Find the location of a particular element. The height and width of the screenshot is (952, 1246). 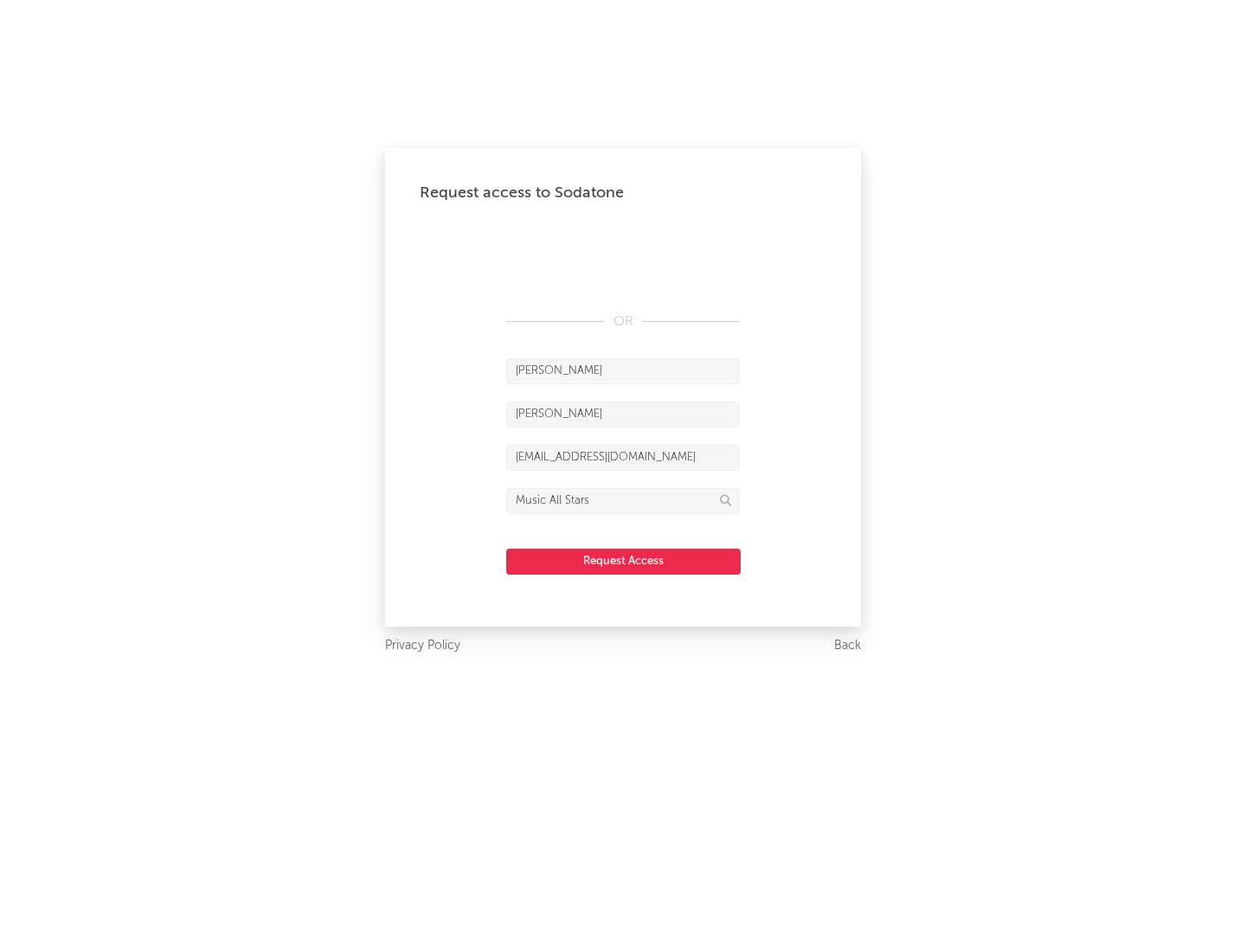

input: Division is located at coordinates (623, 501).